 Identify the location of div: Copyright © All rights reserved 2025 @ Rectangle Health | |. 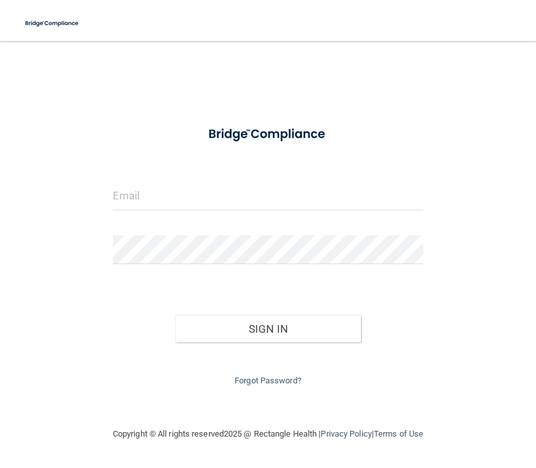
(268, 434).